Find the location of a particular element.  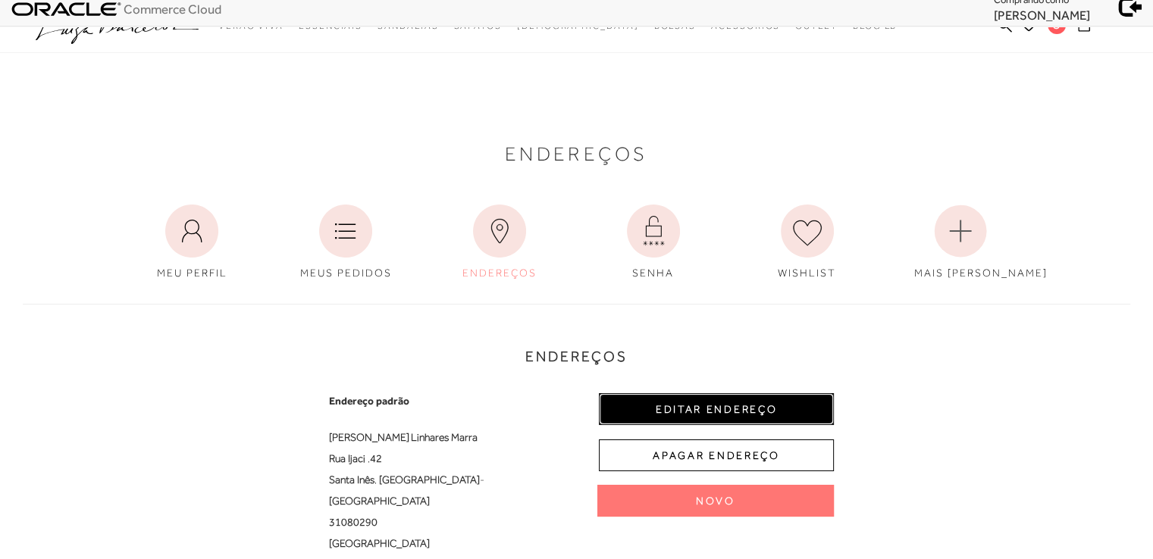

img: oracle_logo.svg is located at coordinates (66, 9).